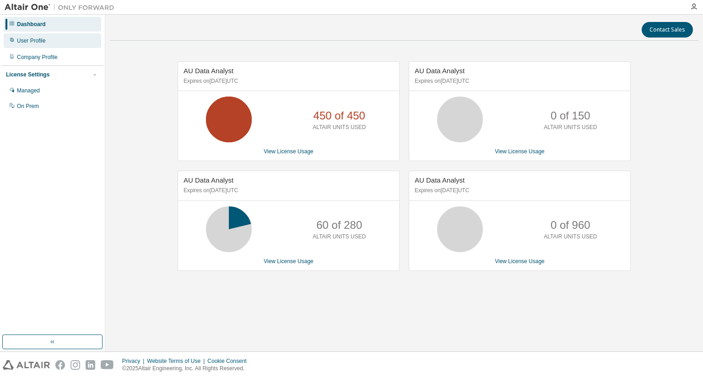 This screenshot has height=378, width=703. Describe the element at coordinates (229, 361) in the screenshot. I see `div: Cookie Consent` at that location.